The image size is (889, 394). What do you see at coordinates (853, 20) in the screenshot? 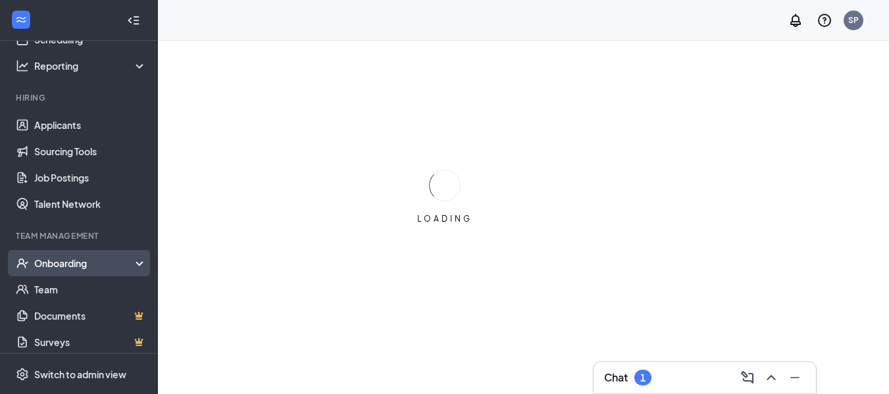
I see `div: SP` at bounding box center [853, 20].